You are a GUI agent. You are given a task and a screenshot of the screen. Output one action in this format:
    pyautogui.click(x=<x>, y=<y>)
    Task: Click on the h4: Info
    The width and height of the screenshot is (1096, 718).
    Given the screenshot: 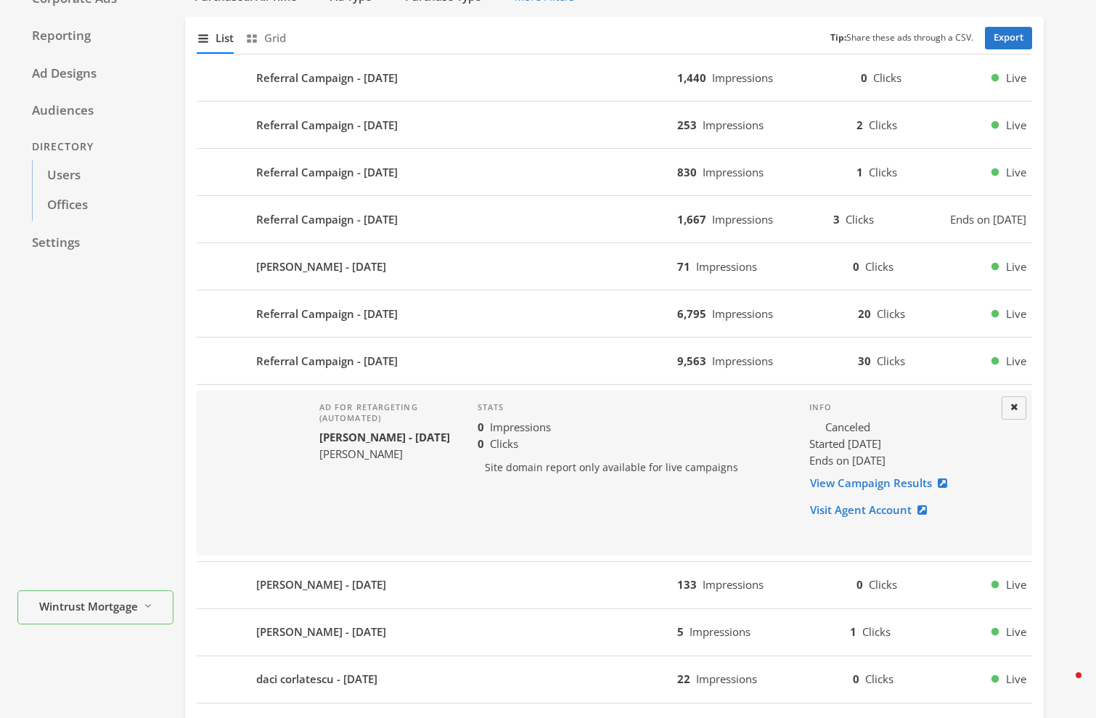 What is the action you would take?
    pyautogui.click(x=903, y=407)
    